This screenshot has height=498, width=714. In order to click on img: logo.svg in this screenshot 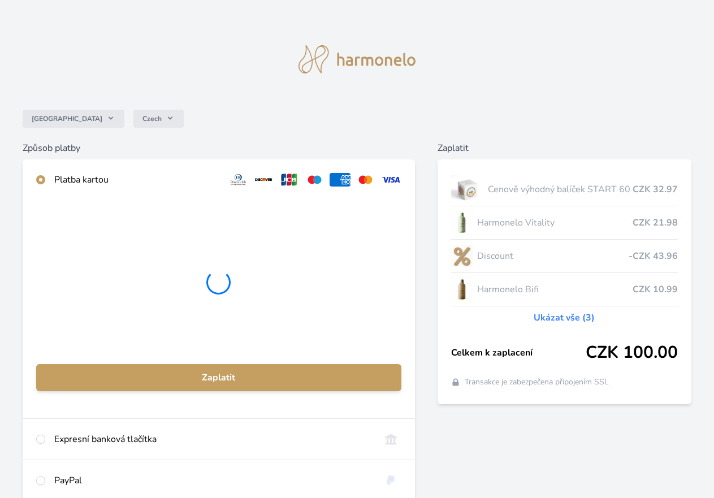, I will do `click(357, 59)`.